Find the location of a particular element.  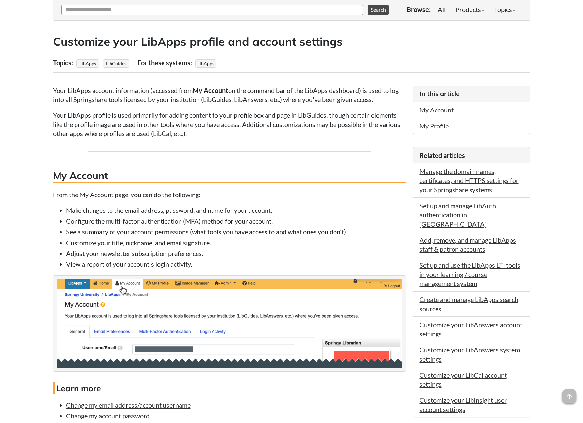

p: Browse: is located at coordinates (419, 9).